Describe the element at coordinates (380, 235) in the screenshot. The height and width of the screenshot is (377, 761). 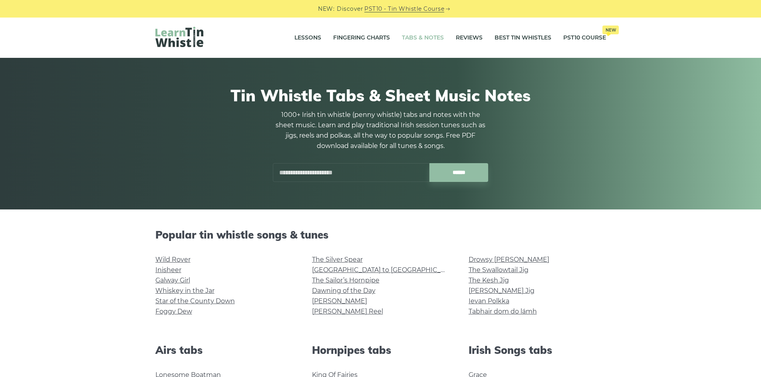
I see `h2: Popular tin whistle songs & tunes` at that location.